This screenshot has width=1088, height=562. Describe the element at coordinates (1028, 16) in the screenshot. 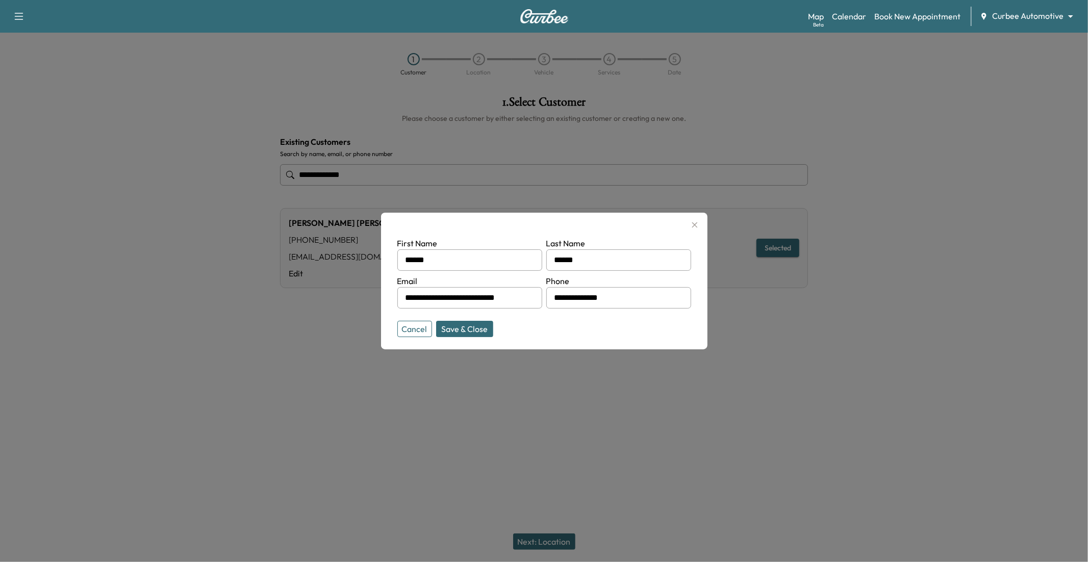

I see `span: Curbee Automotive` at that location.